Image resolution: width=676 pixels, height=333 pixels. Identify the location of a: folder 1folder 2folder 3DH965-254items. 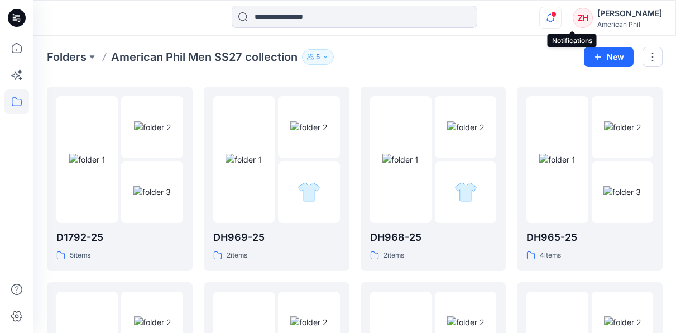
(590, 178).